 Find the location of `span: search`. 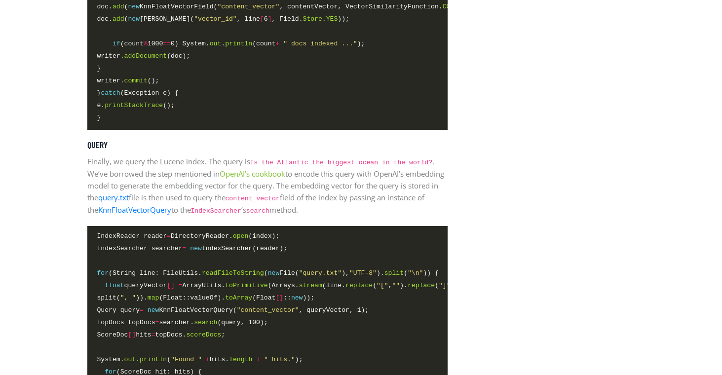

span: search is located at coordinates (205, 322).